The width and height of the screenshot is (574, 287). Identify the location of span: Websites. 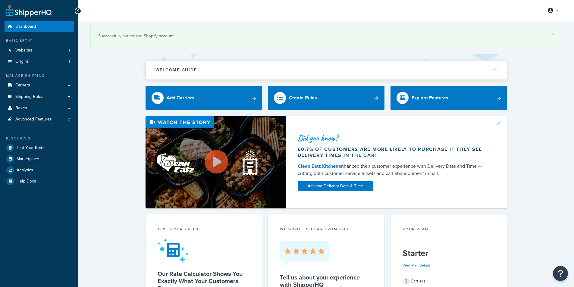
(24, 50).